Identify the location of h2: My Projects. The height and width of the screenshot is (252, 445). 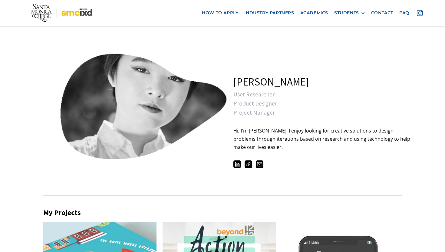
(223, 212).